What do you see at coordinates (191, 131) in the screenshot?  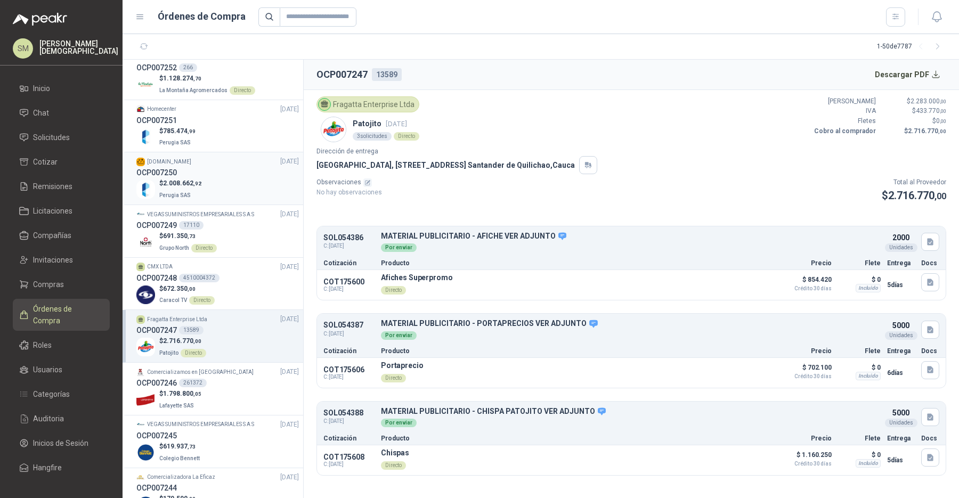 I see `span: ,99` at bounding box center [191, 131].